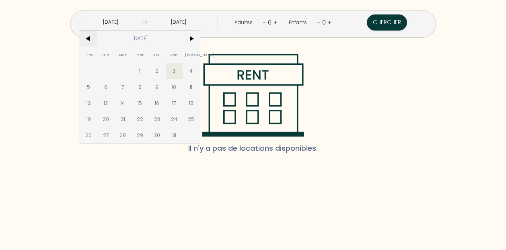  Describe the element at coordinates (157, 119) in the screenshot. I see `span: 23` at that location.